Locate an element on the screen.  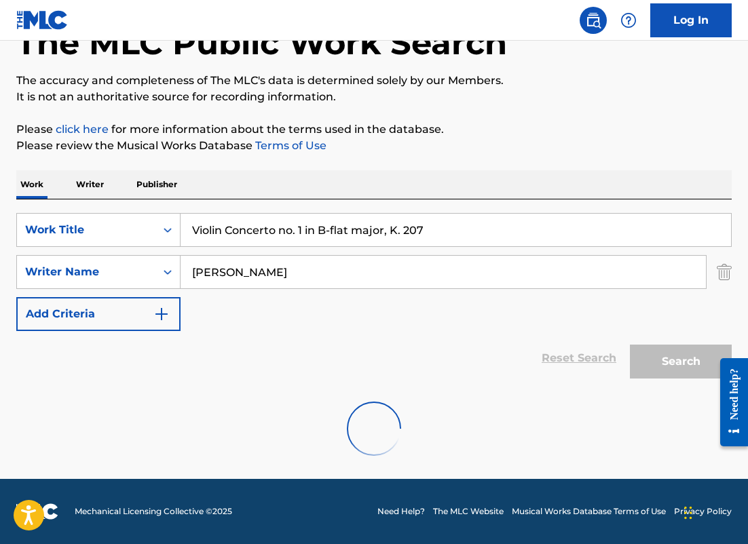
div: Need help? is located at coordinates (24, 46).